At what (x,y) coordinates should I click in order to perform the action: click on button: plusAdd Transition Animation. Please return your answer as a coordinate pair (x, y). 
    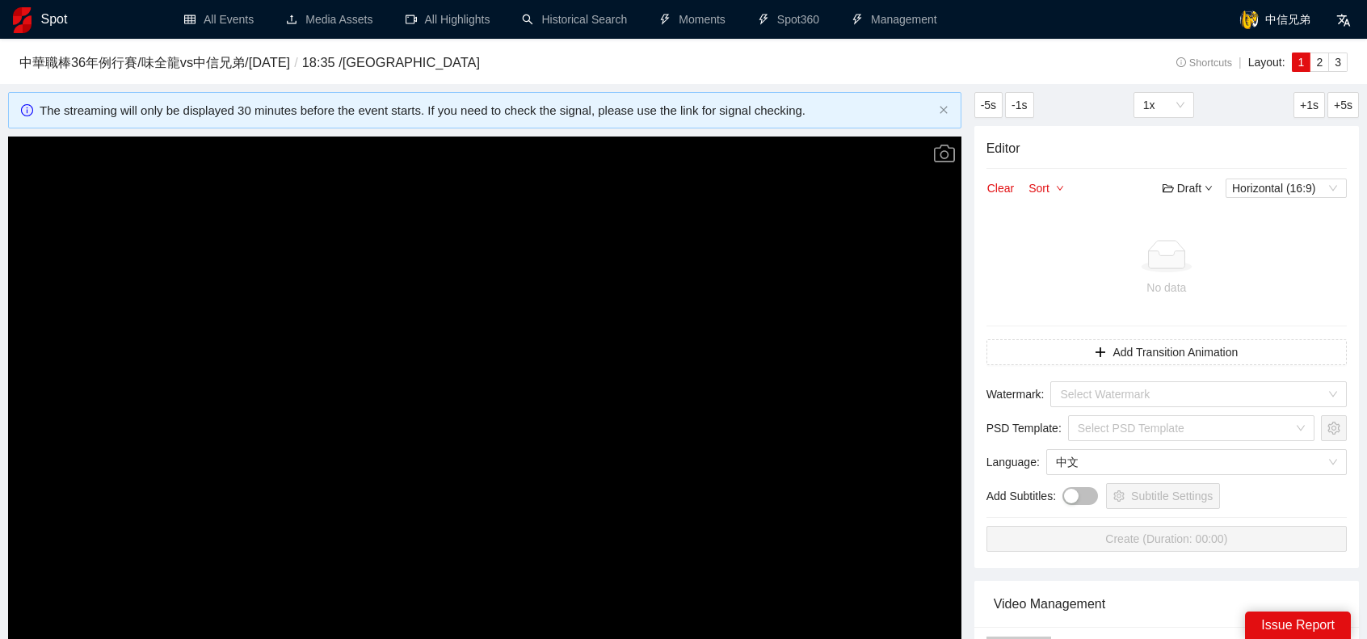
    Looking at the image, I should click on (1167, 352).